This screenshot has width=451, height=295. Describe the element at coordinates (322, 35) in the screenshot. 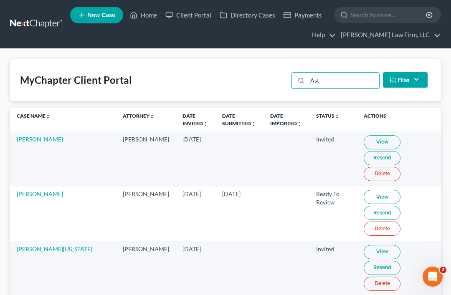

I see `a: Help` at that location.